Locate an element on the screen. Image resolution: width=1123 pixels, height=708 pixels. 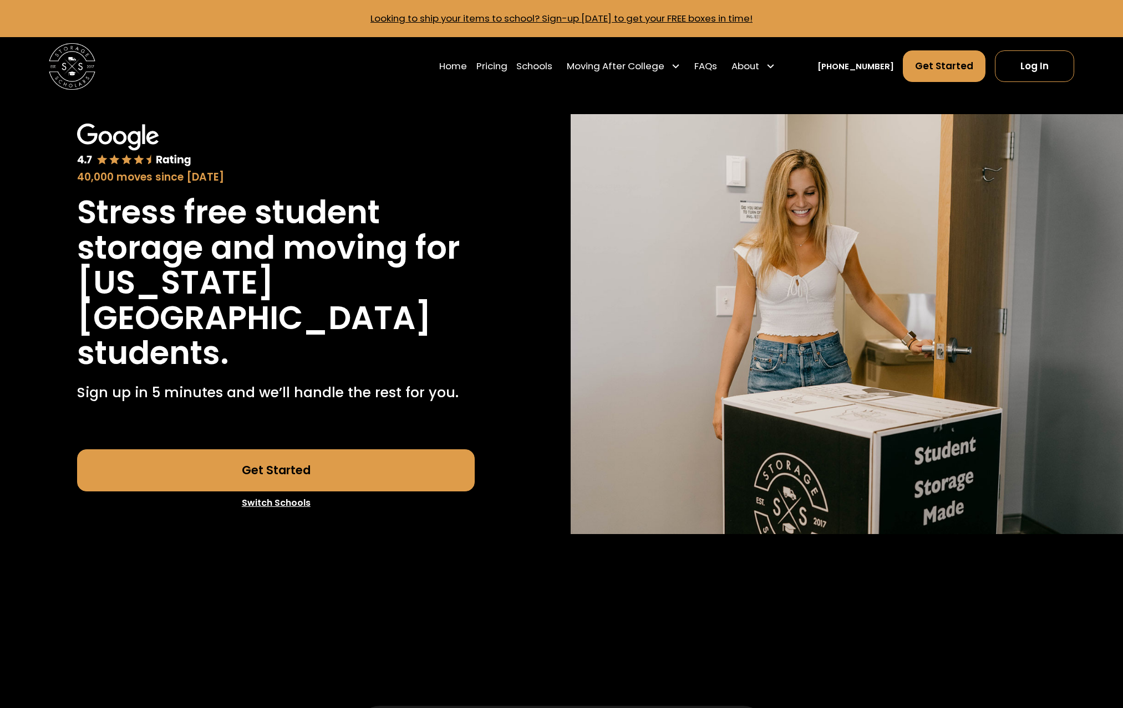
a: FAQs is located at coordinates (705, 66).